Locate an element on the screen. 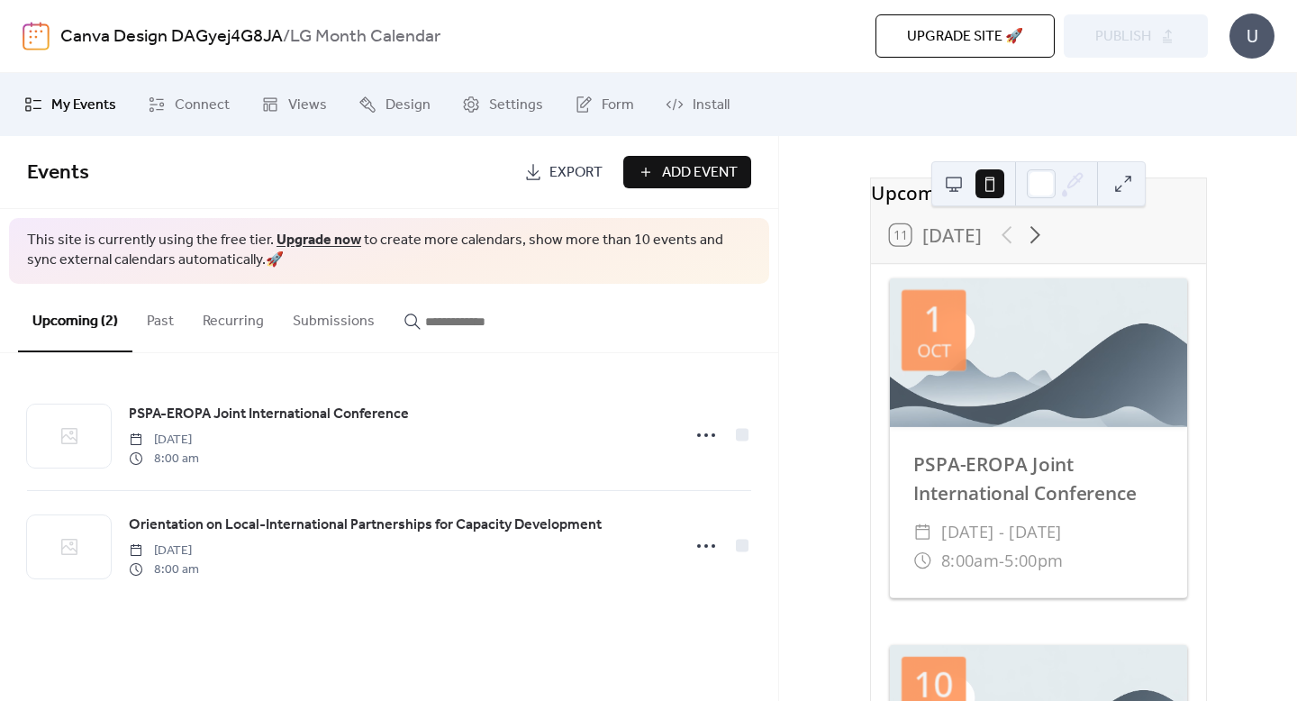 The image size is (1297, 701). span: PSPA-EROPA Joint International Conference is located at coordinates (268, 414).